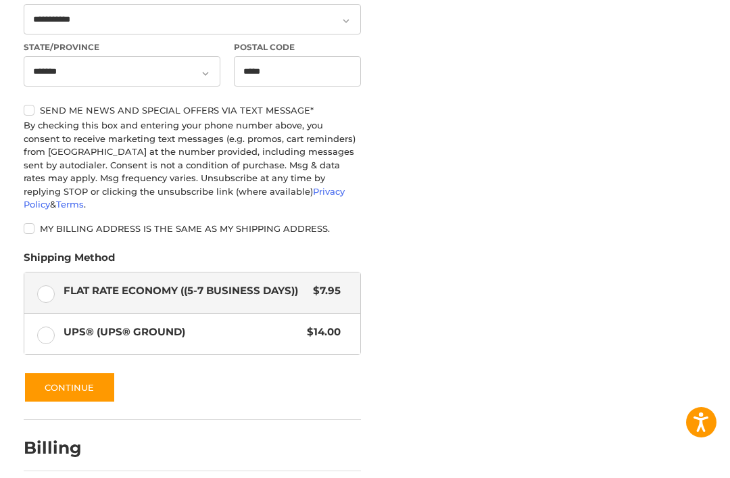 The width and height of the screenshot is (730, 478). What do you see at coordinates (182, 332) in the screenshot?
I see `span: UPS® (UPS® Ground)` at bounding box center [182, 332].